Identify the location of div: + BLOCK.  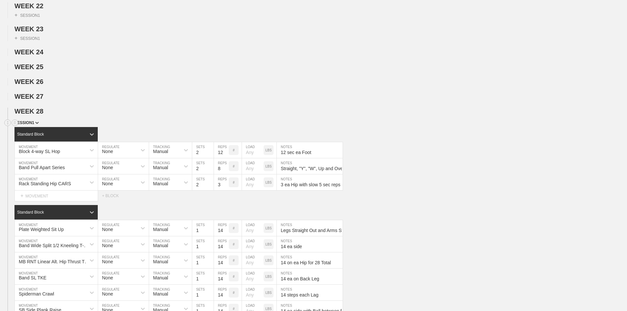
(114, 196).